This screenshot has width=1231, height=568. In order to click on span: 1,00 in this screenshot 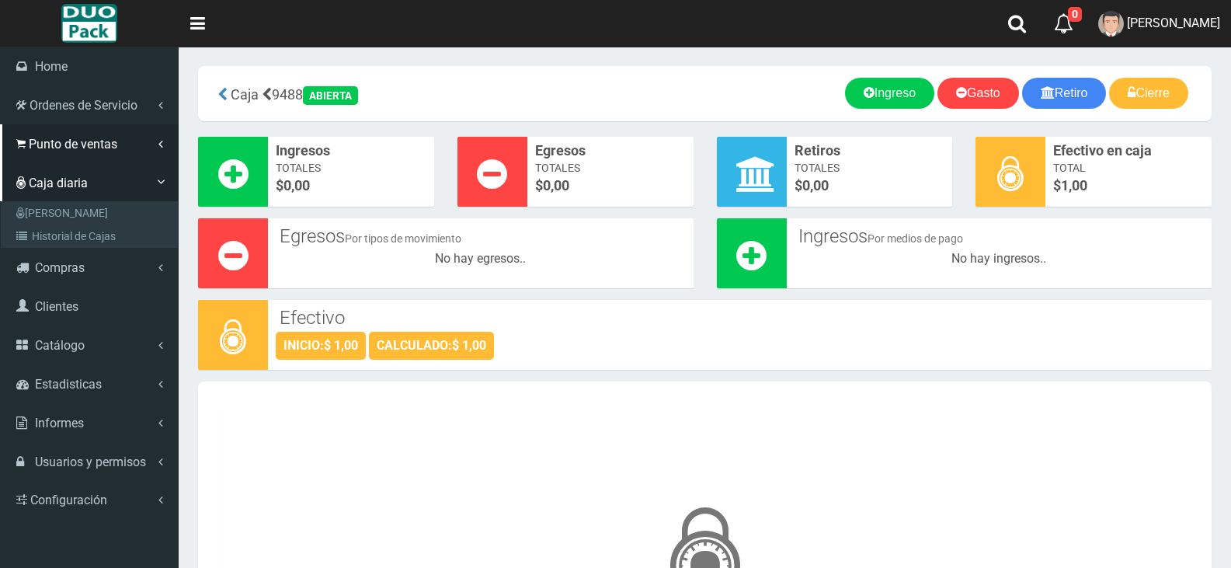, I will do `click(1074, 185)`.